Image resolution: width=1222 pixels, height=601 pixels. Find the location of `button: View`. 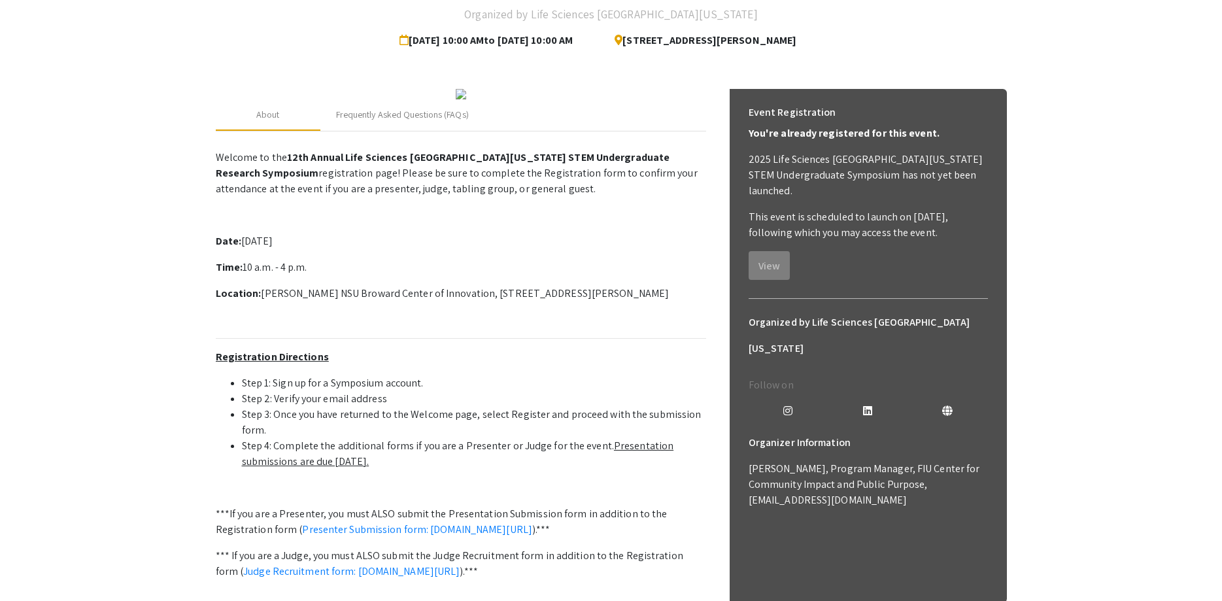

button: View is located at coordinates (769, 265).